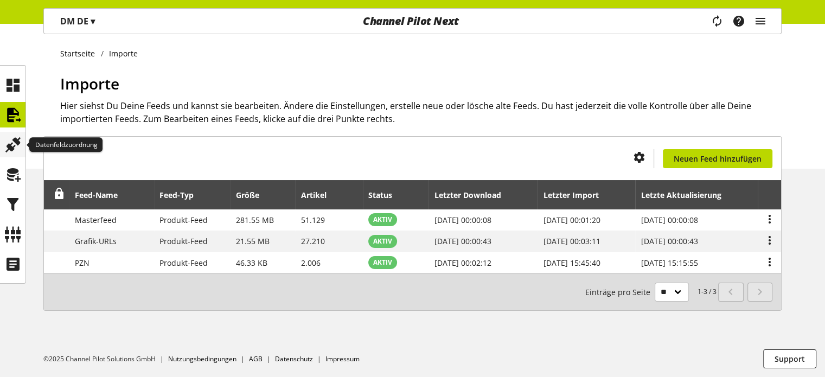 The height and width of the screenshot is (377, 825). What do you see at coordinates (294, 359) in the screenshot?
I see `a: Datenschutz` at bounding box center [294, 359].